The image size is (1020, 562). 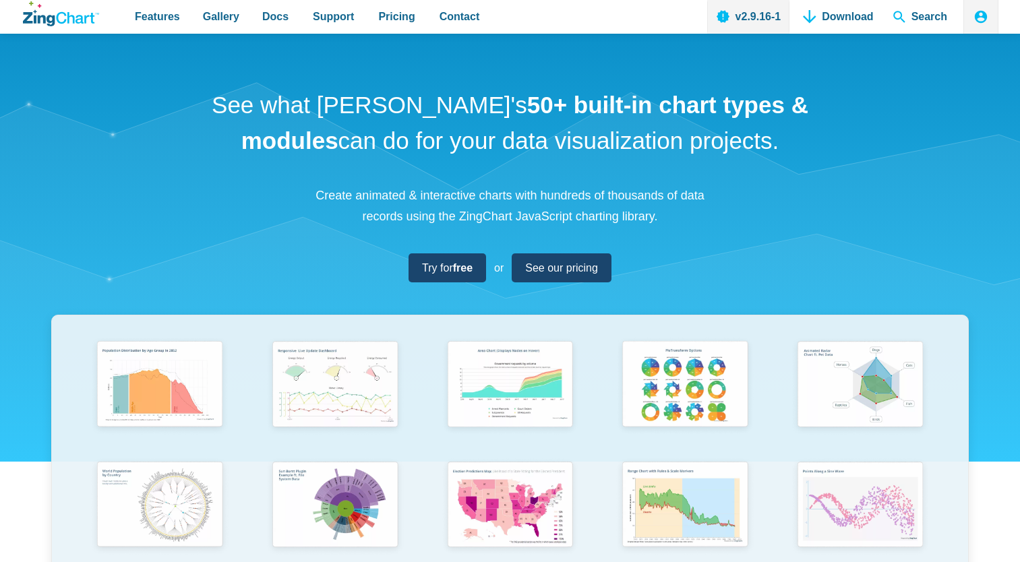 I want to click on img: Area Chart (Displays Nodes on Hover), so click(x=510, y=386).